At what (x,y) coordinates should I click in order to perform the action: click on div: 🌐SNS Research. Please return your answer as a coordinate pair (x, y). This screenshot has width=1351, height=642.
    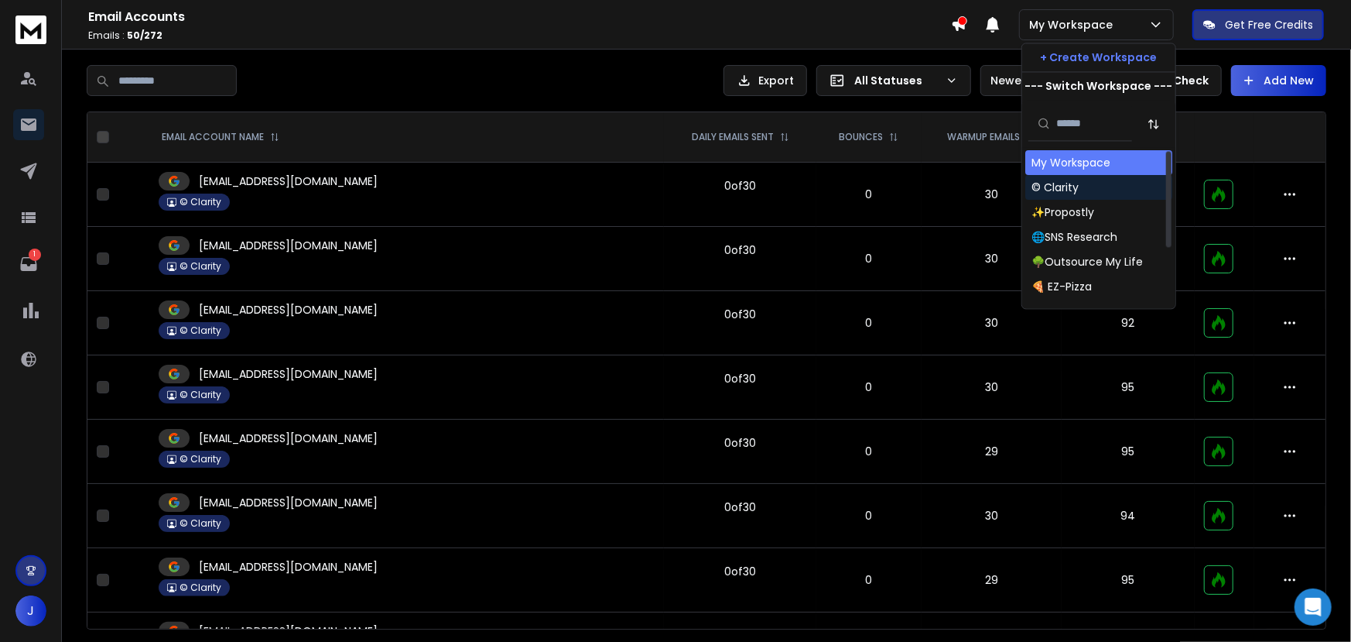
    Looking at the image, I should click on (1074, 237).